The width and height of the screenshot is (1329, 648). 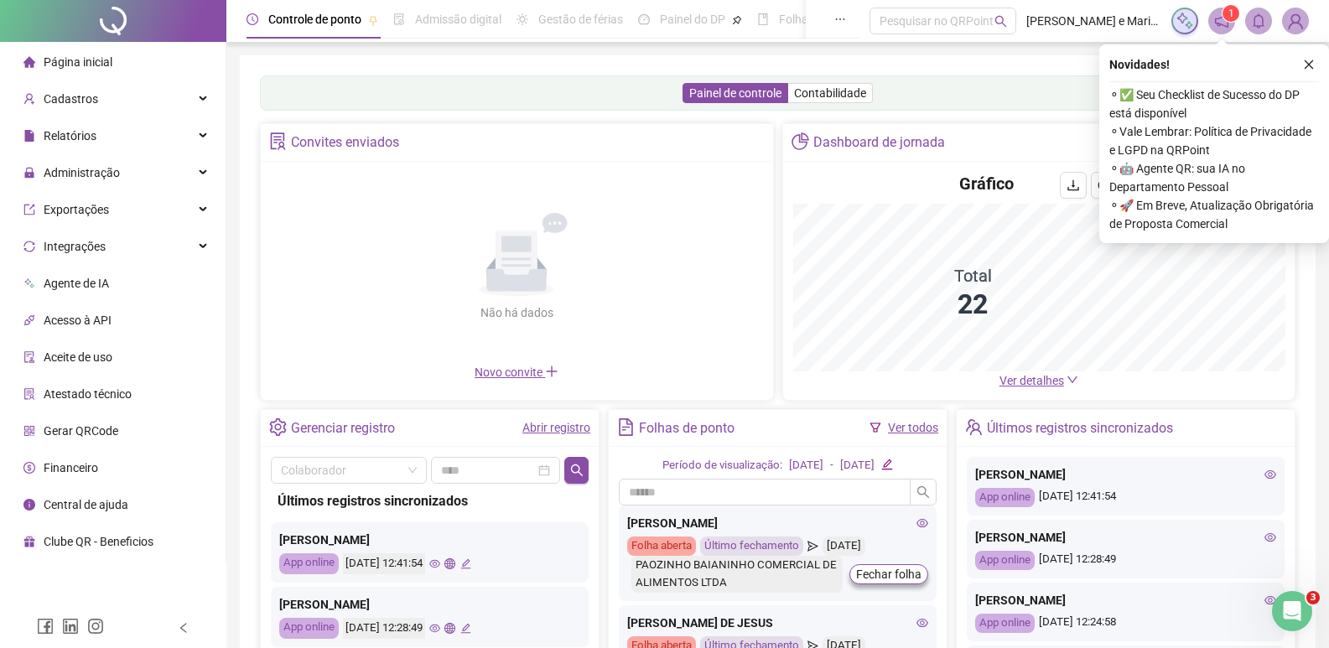 What do you see at coordinates (29, 505) in the screenshot?
I see `span: info-circle` at bounding box center [29, 505].